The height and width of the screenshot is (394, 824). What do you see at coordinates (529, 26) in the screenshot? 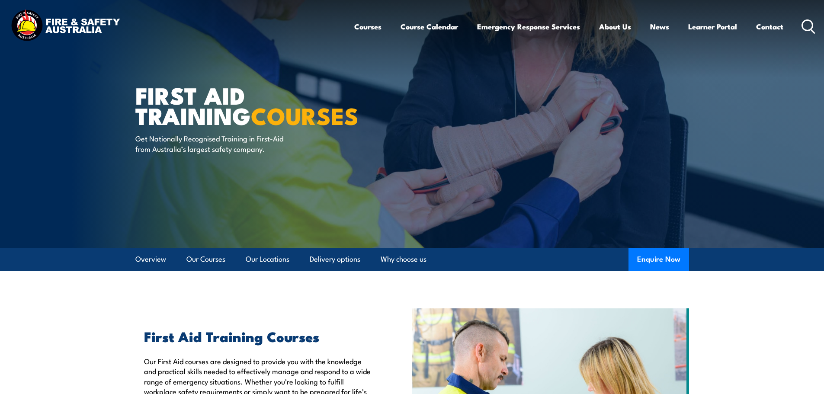
I see `a: Emergency Response Services` at bounding box center [529, 26].